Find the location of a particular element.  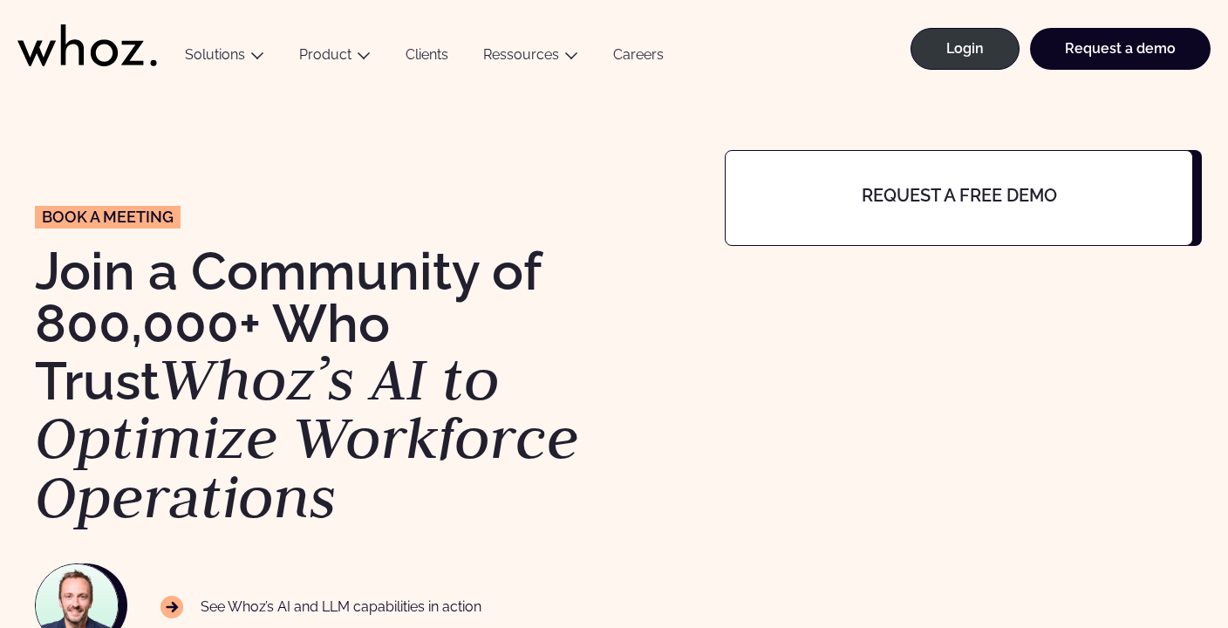

button: Product is located at coordinates (335, 58).